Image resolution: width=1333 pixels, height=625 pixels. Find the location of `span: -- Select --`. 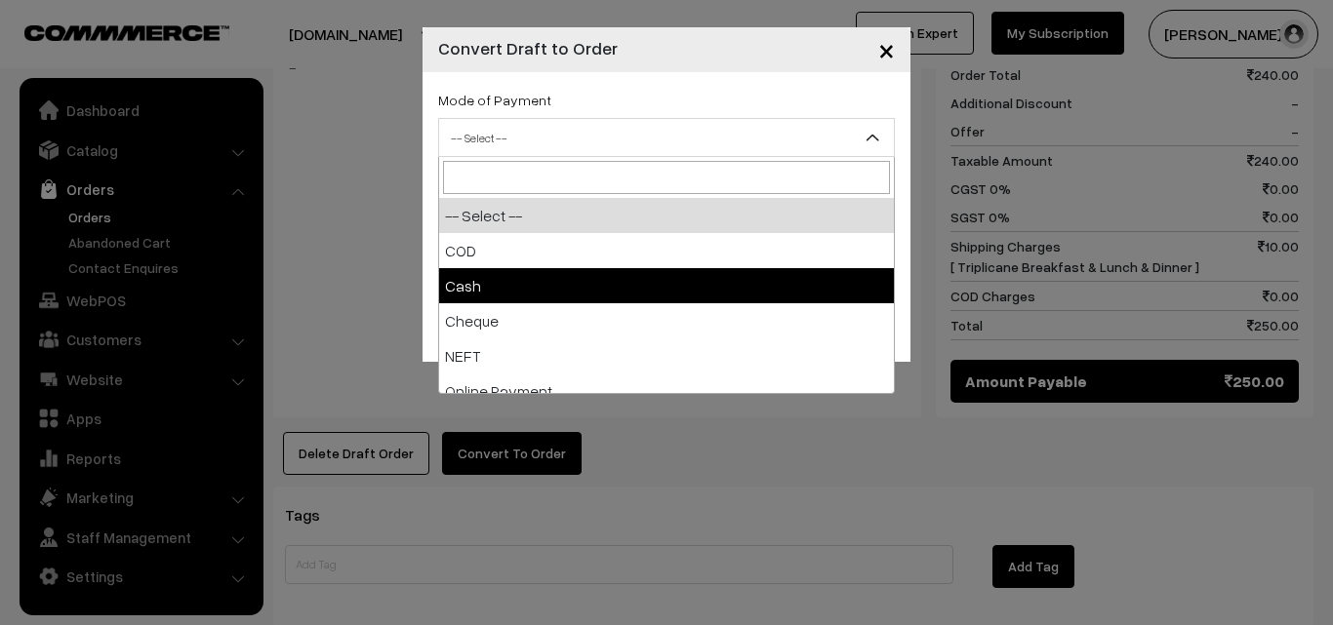

span: -- Select -- is located at coordinates (666, 138).